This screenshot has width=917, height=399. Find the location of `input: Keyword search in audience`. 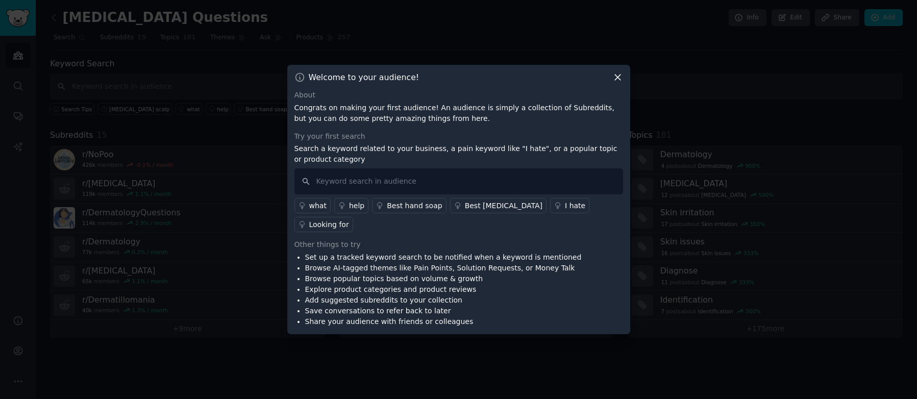

input: Keyword search in audience is located at coordinates (459, 181).